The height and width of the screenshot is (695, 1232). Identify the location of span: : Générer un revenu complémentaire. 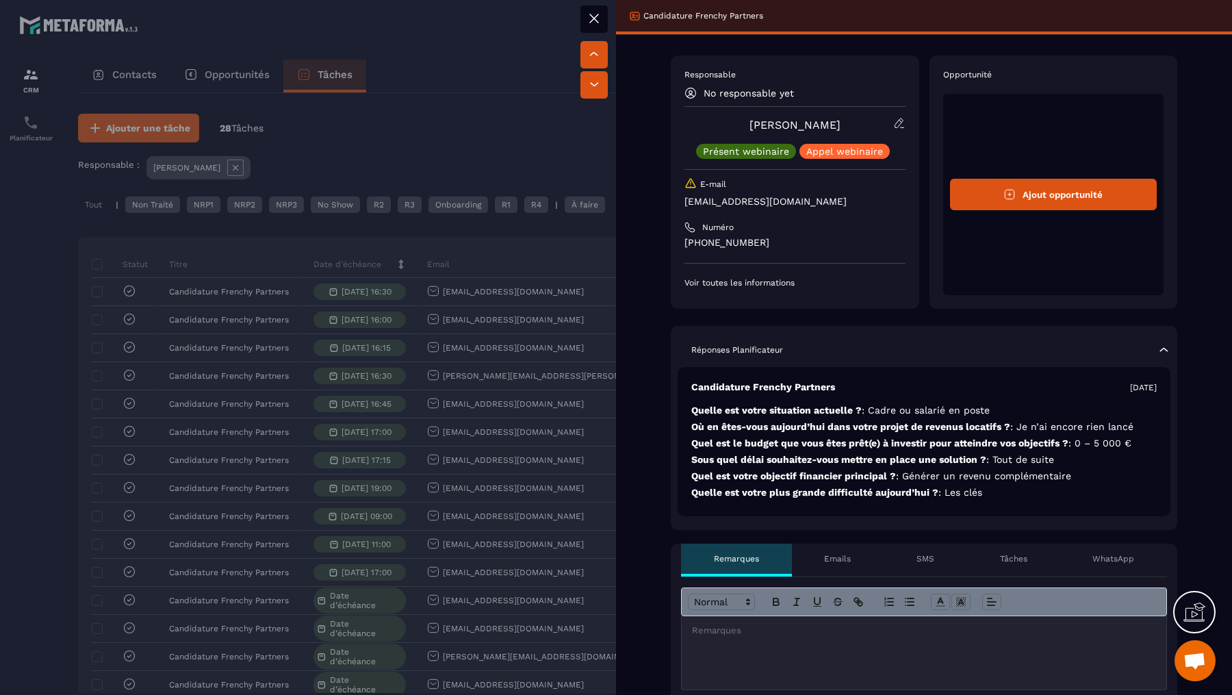
(983, 476).